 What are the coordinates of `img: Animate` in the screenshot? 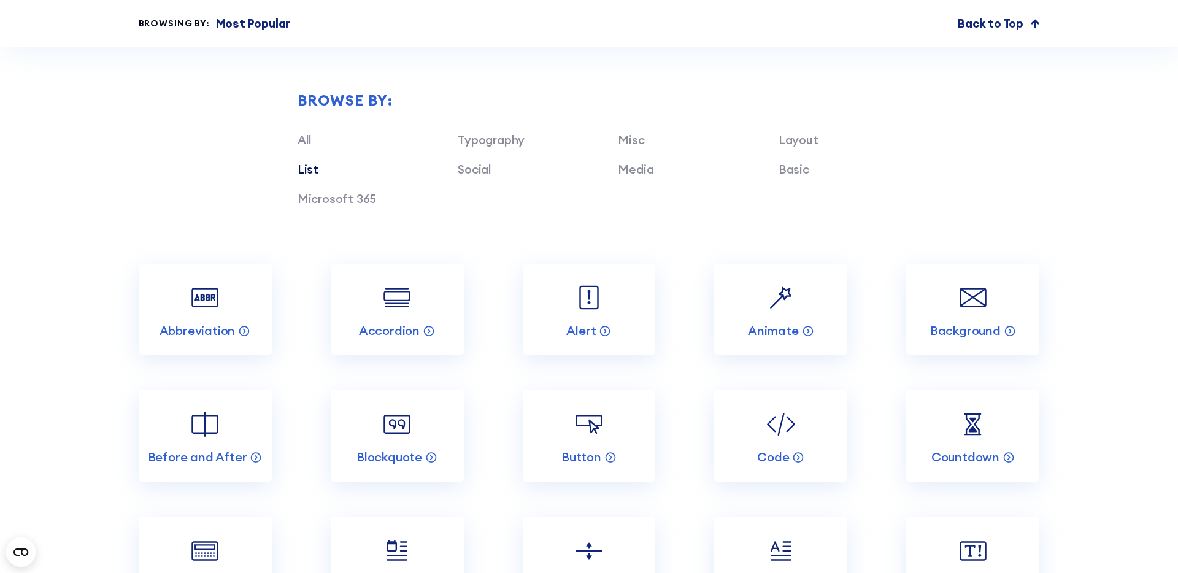 It's located at (781, 297).